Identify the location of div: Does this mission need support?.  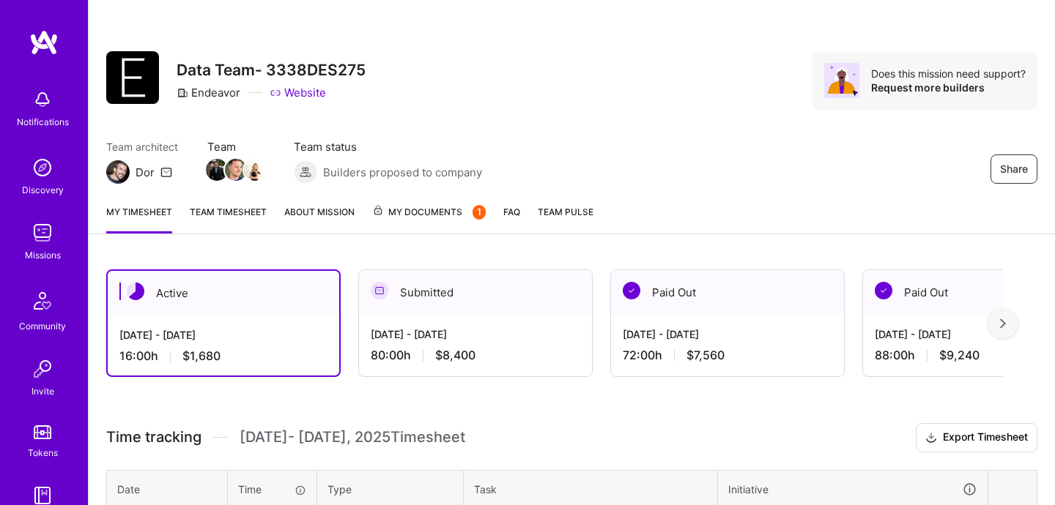
(948, 73).